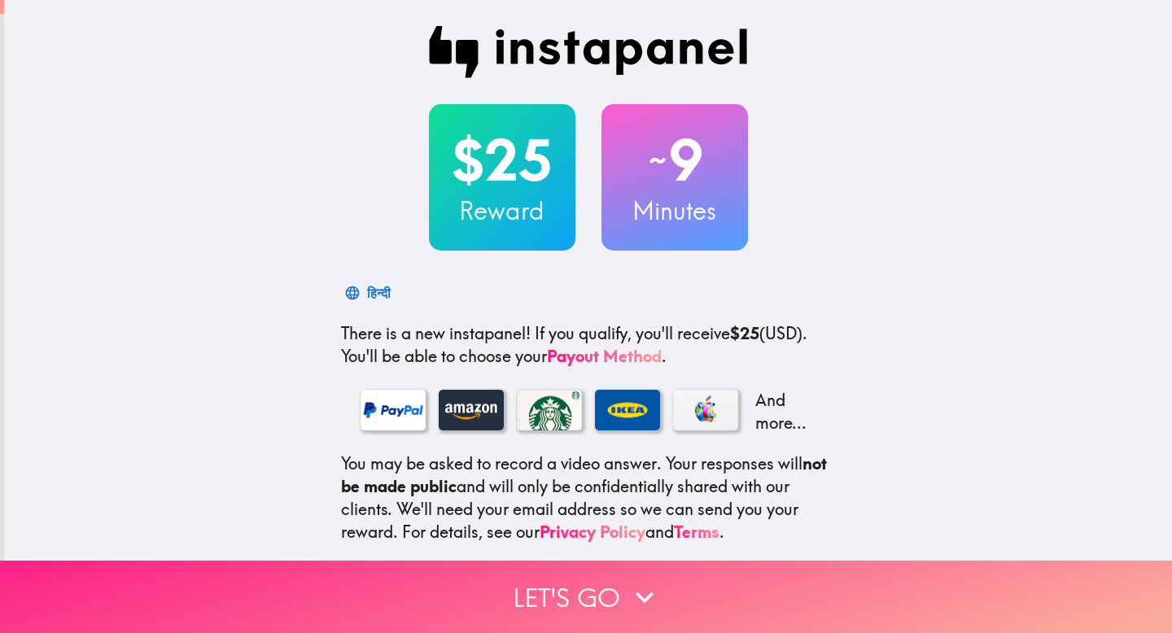 The height and width of the screenshot is (633, 1172). What do you see at coordinates (369, 293) in the screenshot?
I see `button: हिन्दी` at bounding box center [369, 293].